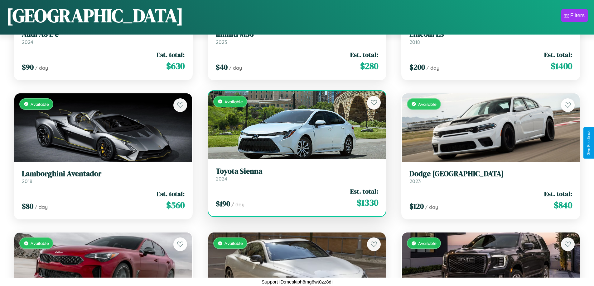  Describe the element at coordinates (297, 175) in the screenshot. I see `a: Toyota Sienna2024` at that location.